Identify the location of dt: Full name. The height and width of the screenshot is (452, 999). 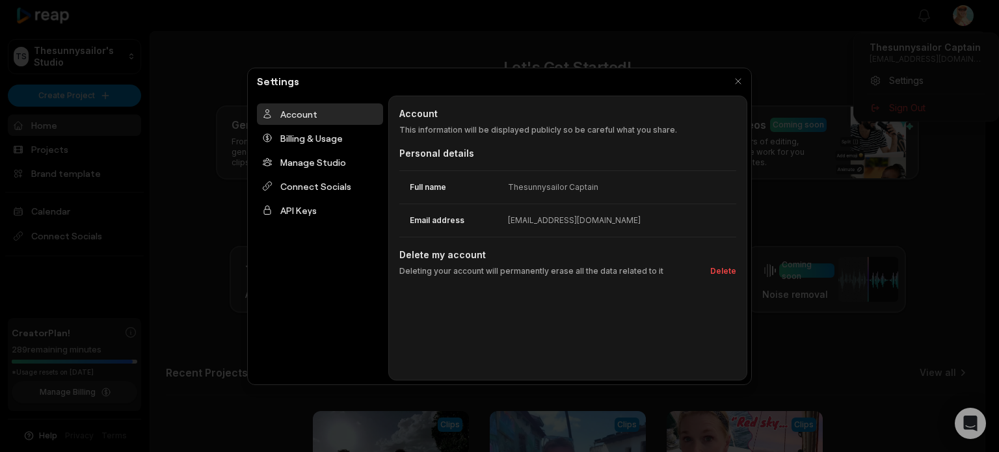
(454, 187).